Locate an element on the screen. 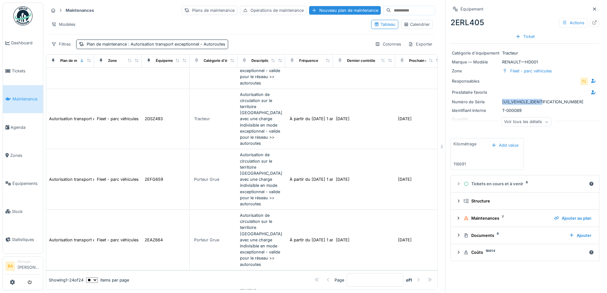 This screenshot has height=293, width=607. span: Dashboard is located at coordinates (26, 43).